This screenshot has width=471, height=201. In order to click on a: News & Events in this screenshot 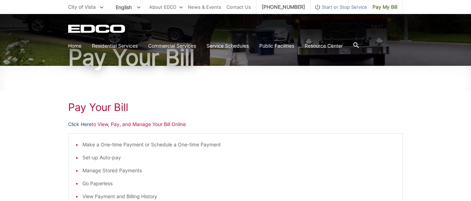, I will do `click(204, 7)`.